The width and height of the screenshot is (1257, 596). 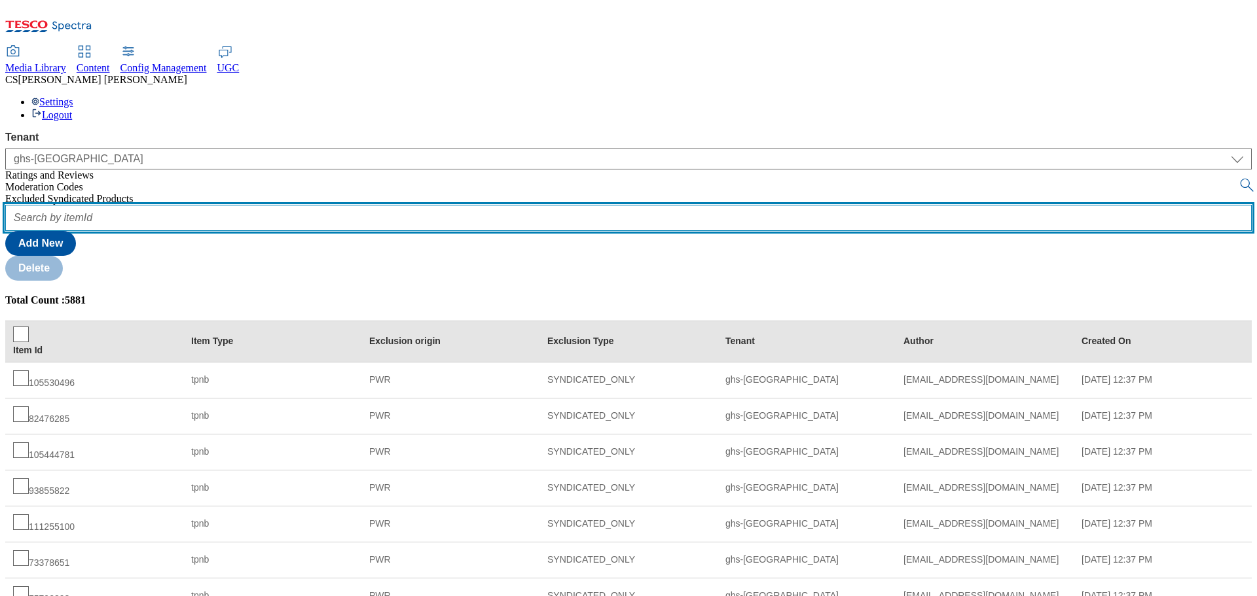 I want to click on div: 111255100, so click(x=94, y=524).